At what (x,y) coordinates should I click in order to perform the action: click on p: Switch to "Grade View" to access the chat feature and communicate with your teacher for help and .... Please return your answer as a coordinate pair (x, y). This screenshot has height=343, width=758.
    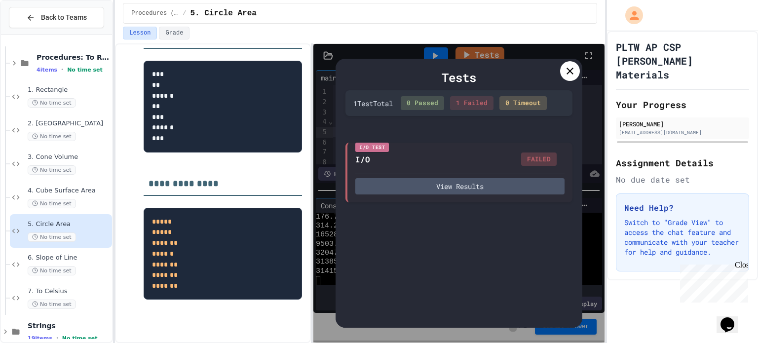
    Looking at the image, I should click on (682, 237).